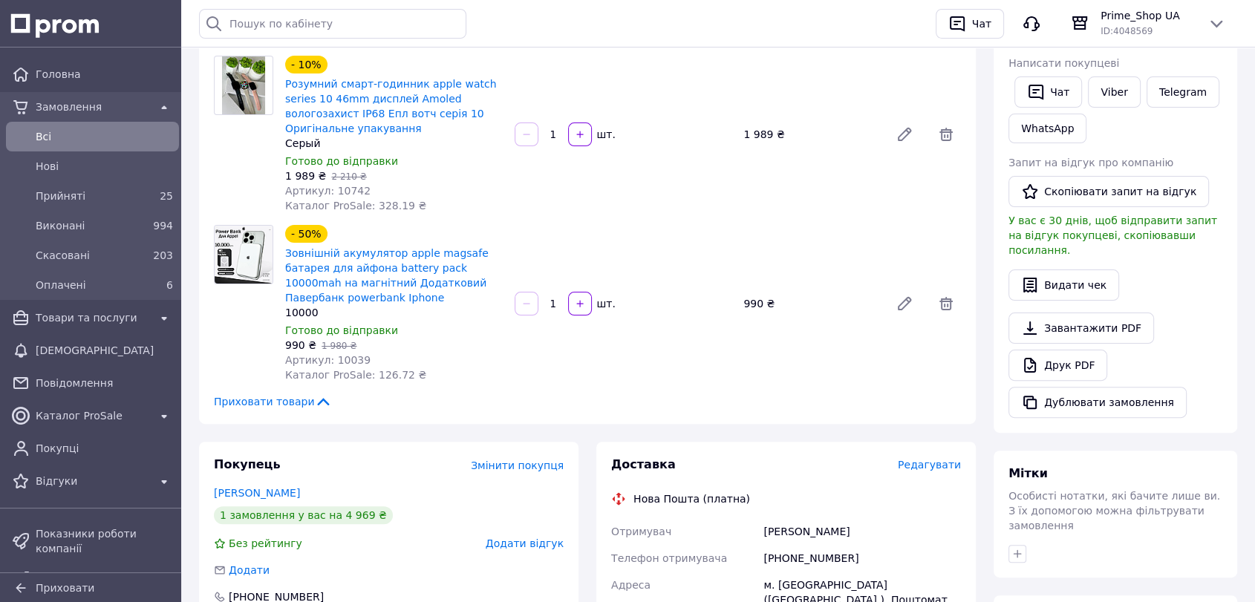 Image resolution: width=1255 pixels, height=602 pixels. Describe the element at coordinates (265, 543) in the screenshot. I see `span: Без рейтингу` at that location.